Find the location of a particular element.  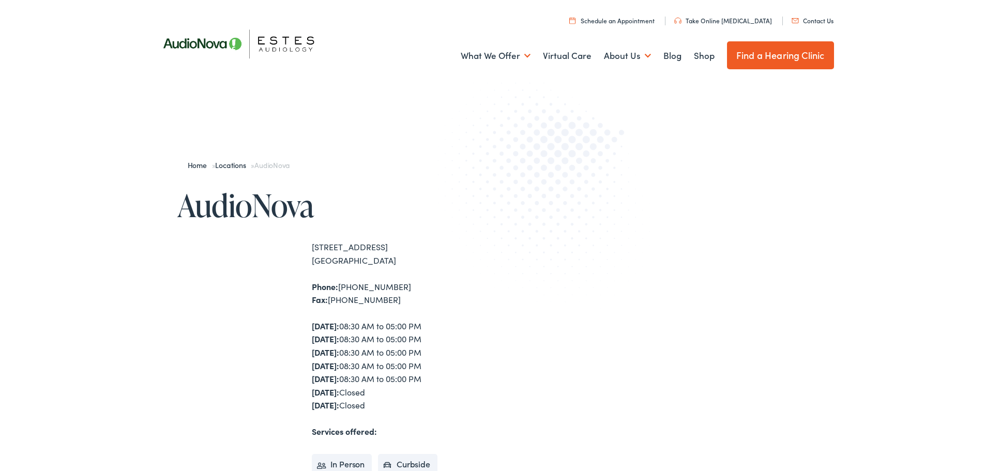

strong: Phone: is located at coordinates (325, 286).